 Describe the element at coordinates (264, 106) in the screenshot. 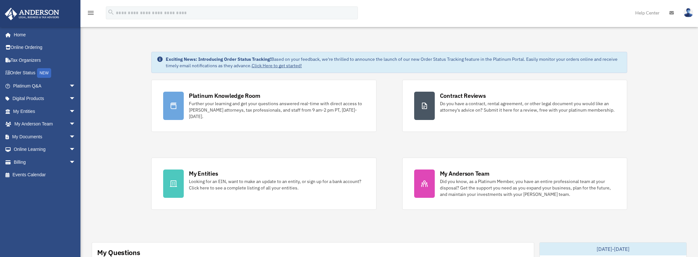

I see `a: Platinum Knowledge Room Further your learning and get your questions answered real-time with dire...` at that location.